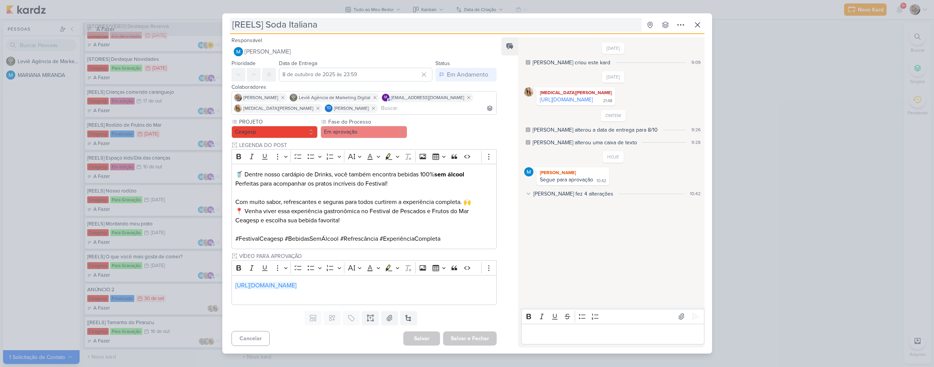 This screenshot has width=934, height=367. I want to click on button: Ceagesp, so click(275, 132).